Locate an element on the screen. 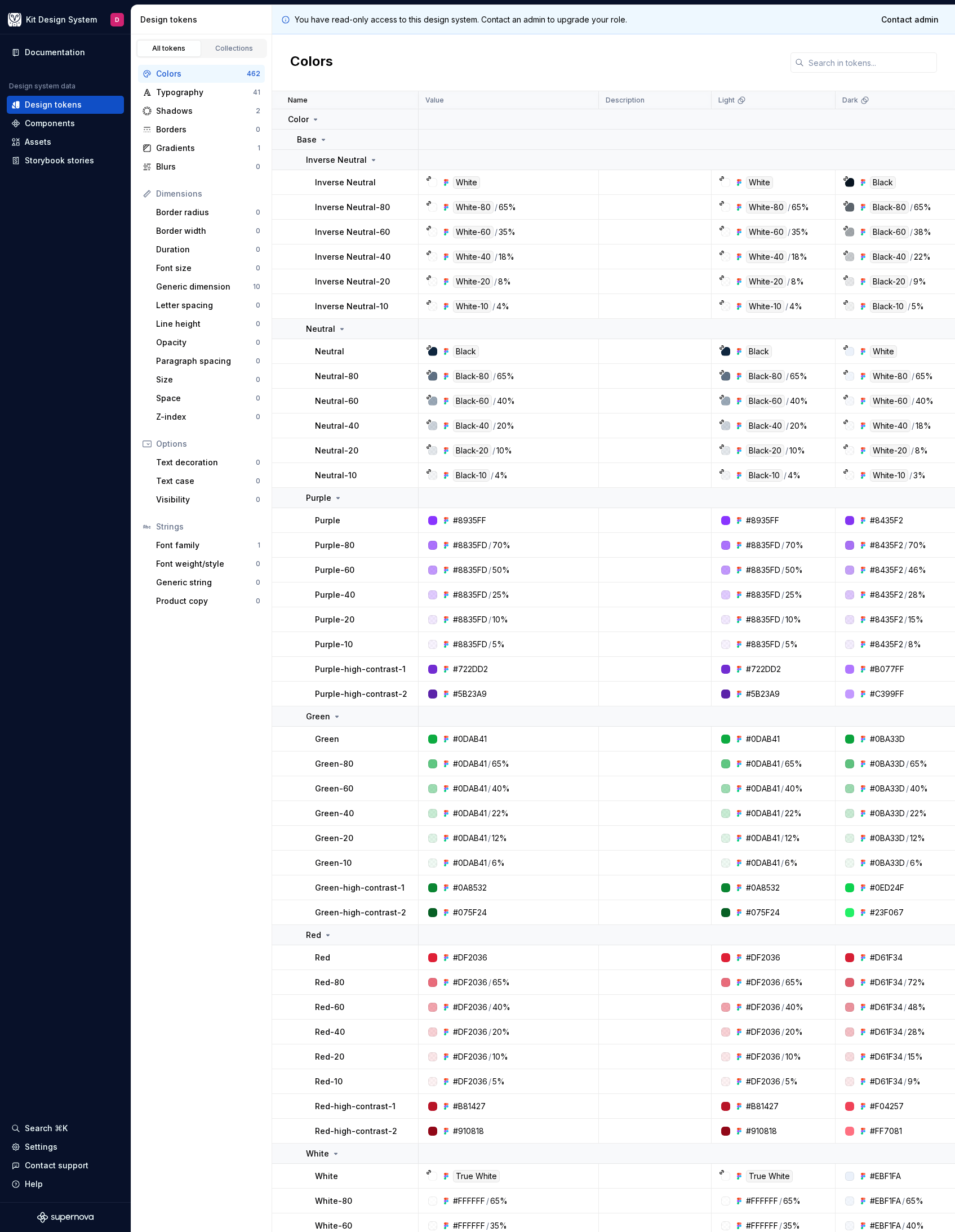 The height and width of the screenshot is (1232, 955). a: Opacity0 is located at coordinates (208, 342).